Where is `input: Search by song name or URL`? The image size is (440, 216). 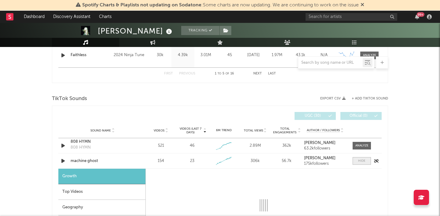 input: Search by song name or URL is located at coordinates (330, 63).